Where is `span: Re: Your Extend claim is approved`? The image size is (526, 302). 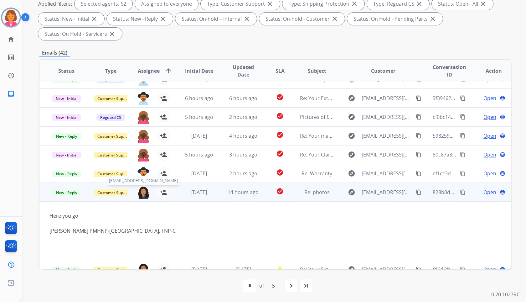 span: Re: Your Extend claim is approved is located at coordinates (340, 98).